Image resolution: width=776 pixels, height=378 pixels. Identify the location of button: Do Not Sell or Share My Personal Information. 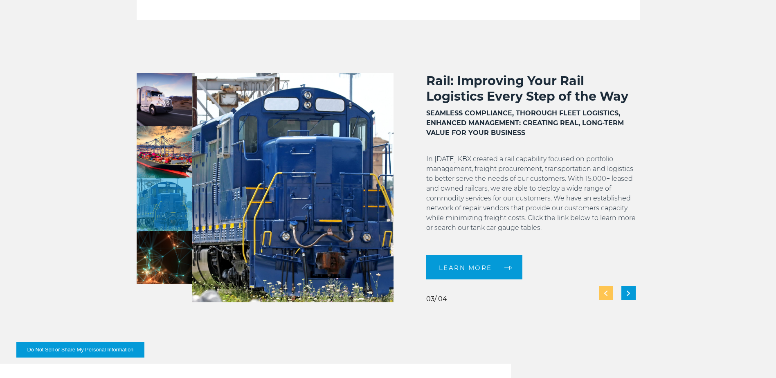
(80, 350).